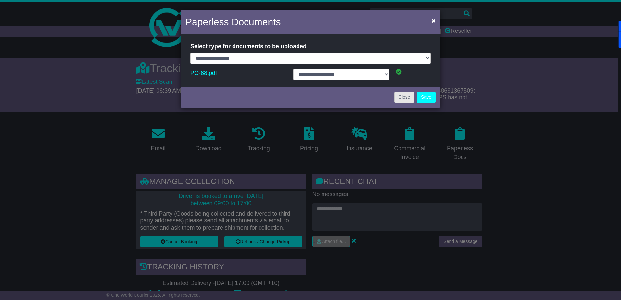  What do you see at coordinates (405, 97) in the screenshot?
I see `a: Close` at bounding box center [405, 97].